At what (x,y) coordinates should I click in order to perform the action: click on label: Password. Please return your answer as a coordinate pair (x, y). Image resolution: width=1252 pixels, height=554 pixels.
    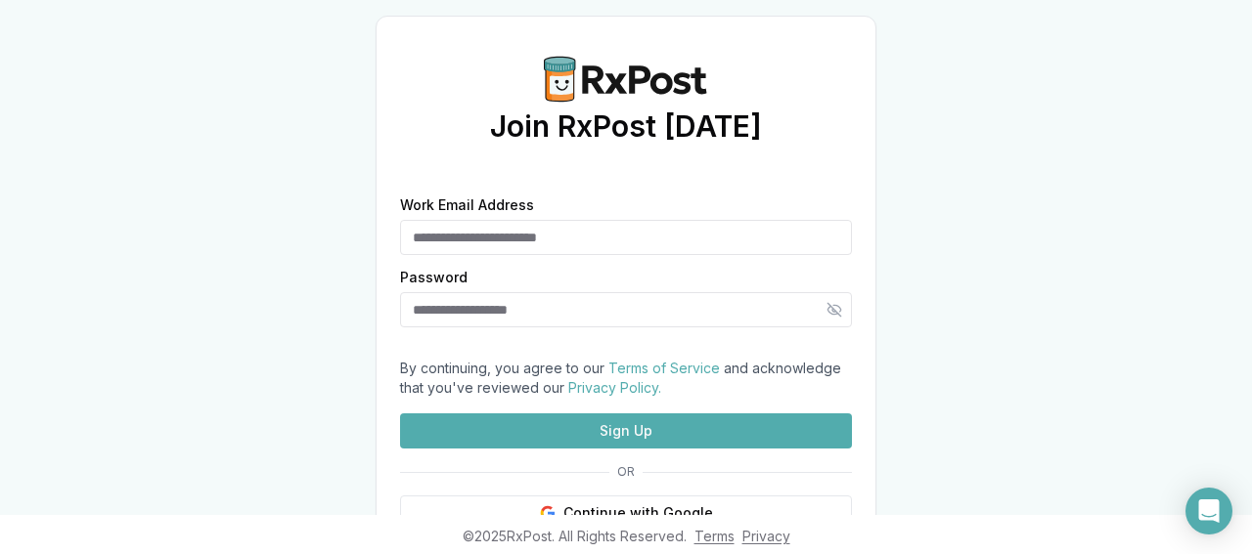
    Looking at the image, I should click on (626, 278).